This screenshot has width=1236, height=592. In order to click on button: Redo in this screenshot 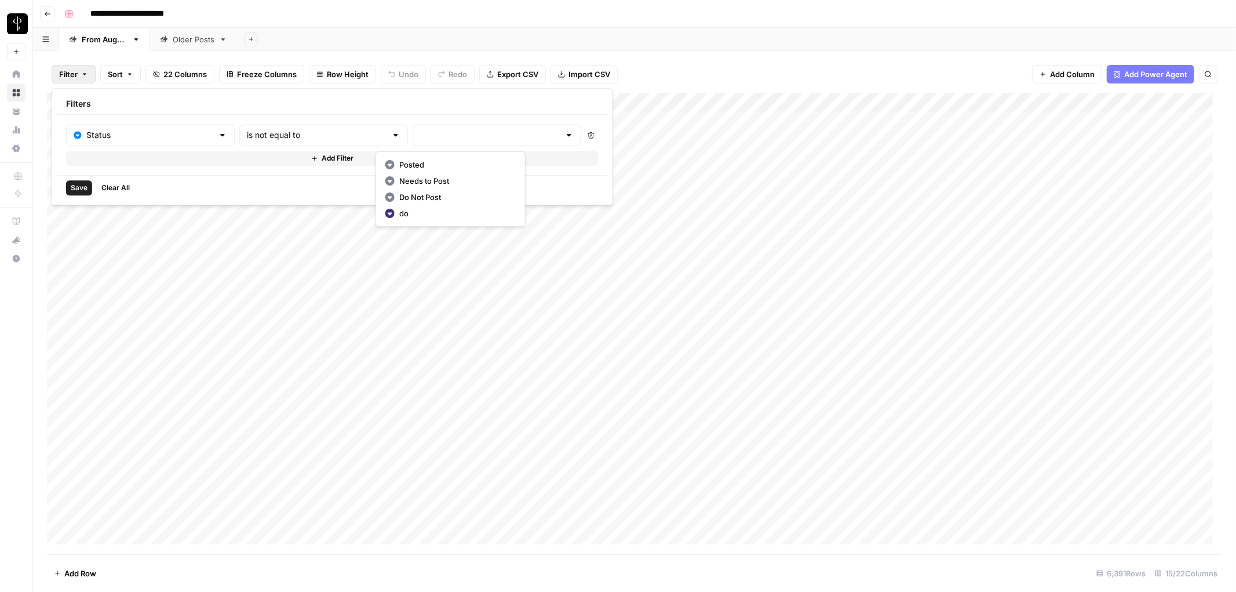, I will do `click(453, 74)`.